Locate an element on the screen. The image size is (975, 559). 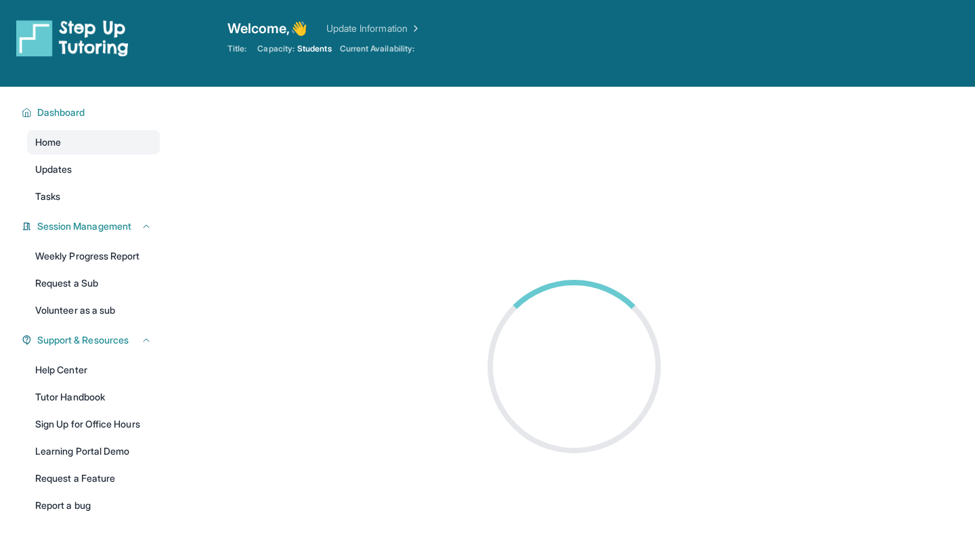
a: Weekly Progress Report is located at coordinates (93, 256).